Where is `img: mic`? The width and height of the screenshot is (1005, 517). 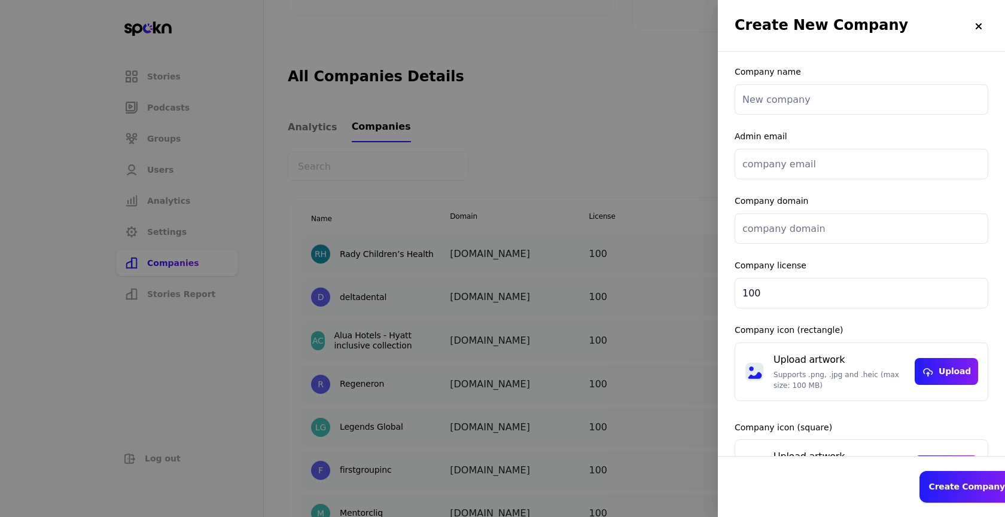
img: mic is located at coordinates (754, 372).